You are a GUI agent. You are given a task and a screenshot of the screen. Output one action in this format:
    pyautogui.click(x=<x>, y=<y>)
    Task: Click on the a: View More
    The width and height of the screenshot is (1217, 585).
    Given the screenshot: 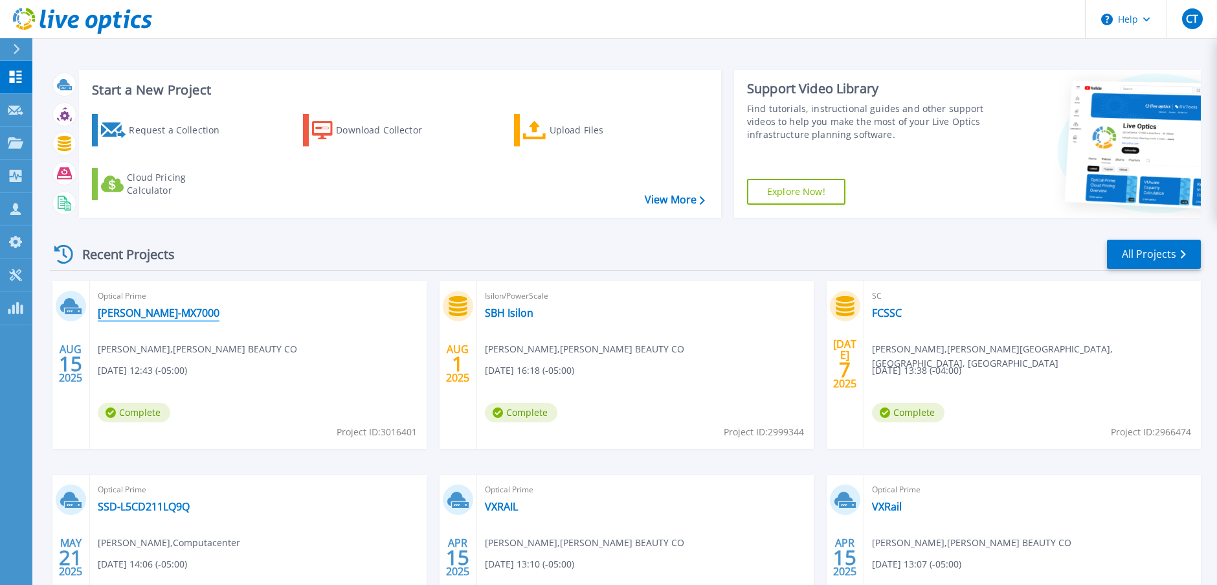 What is the action you would take?
    pyautogui.click(x=674, y=199)
    